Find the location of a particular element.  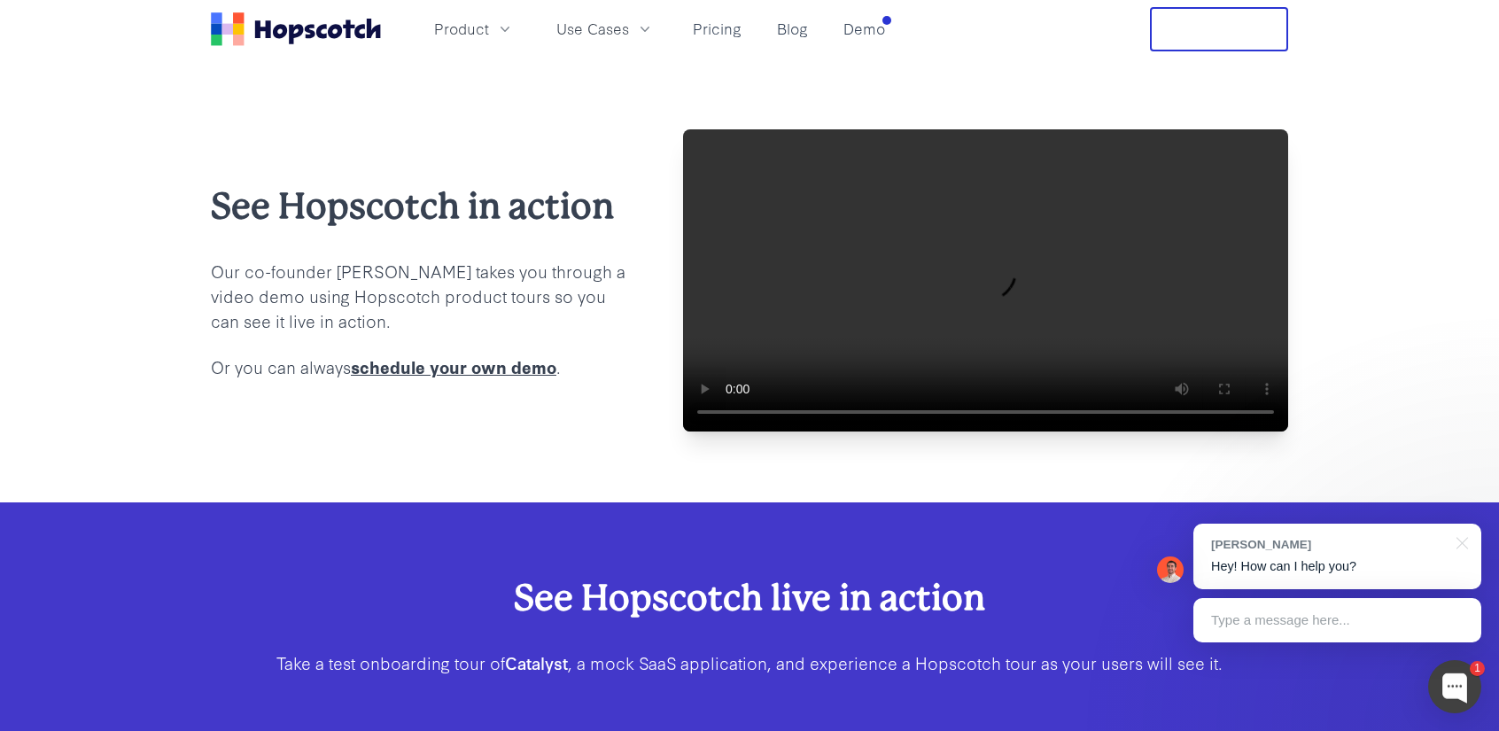

a: Blog is located at coordinates (792, 28).